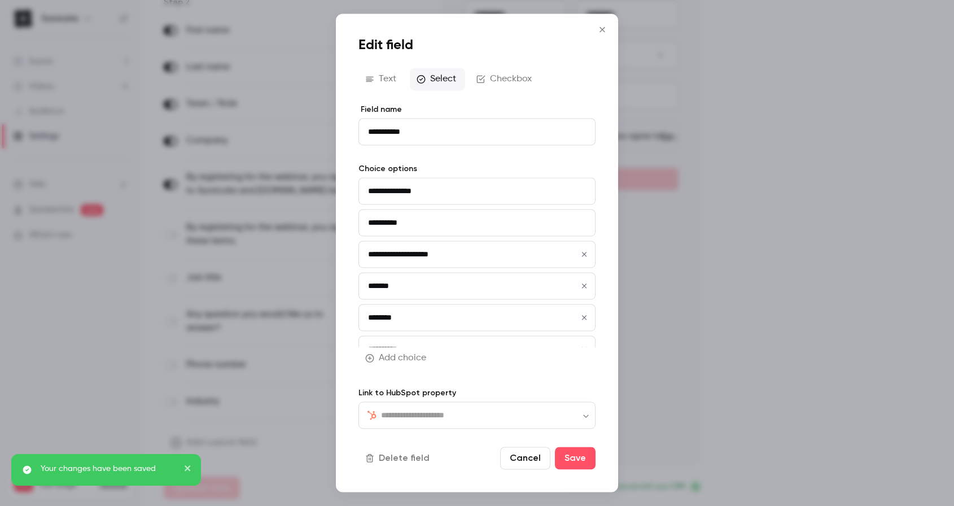  What do you see at coordinates (477, 45) in the screenshot?
I see `h1: Edit field` at bounding box center [477, 45].